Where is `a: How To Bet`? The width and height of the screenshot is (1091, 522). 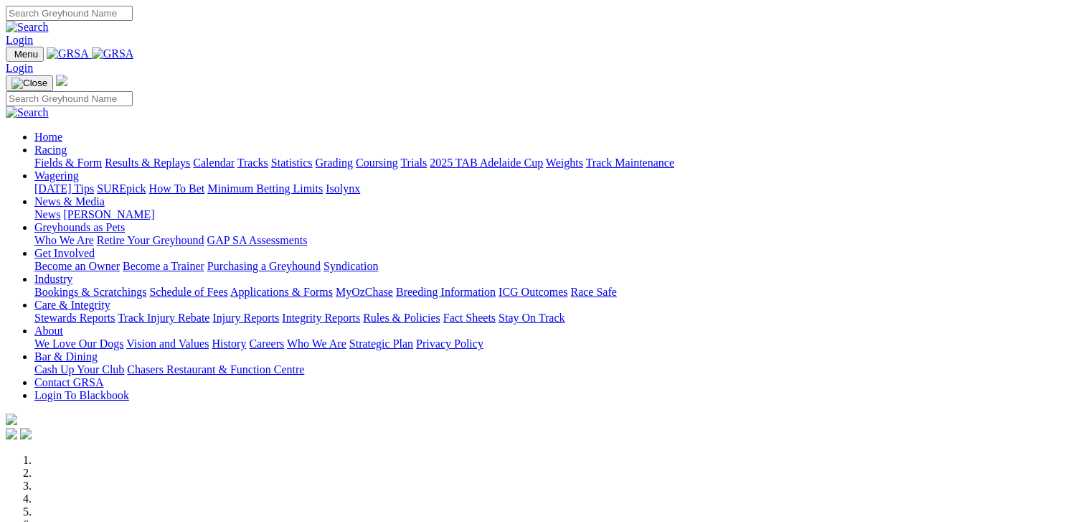
a: How To Bet is located at coordinates (177, 188).